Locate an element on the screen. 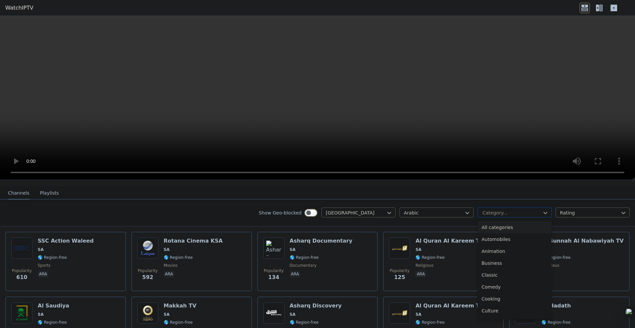 This screenshot has width=635, height=328. a: WatchIPTV is located at coordinates (19, 8).